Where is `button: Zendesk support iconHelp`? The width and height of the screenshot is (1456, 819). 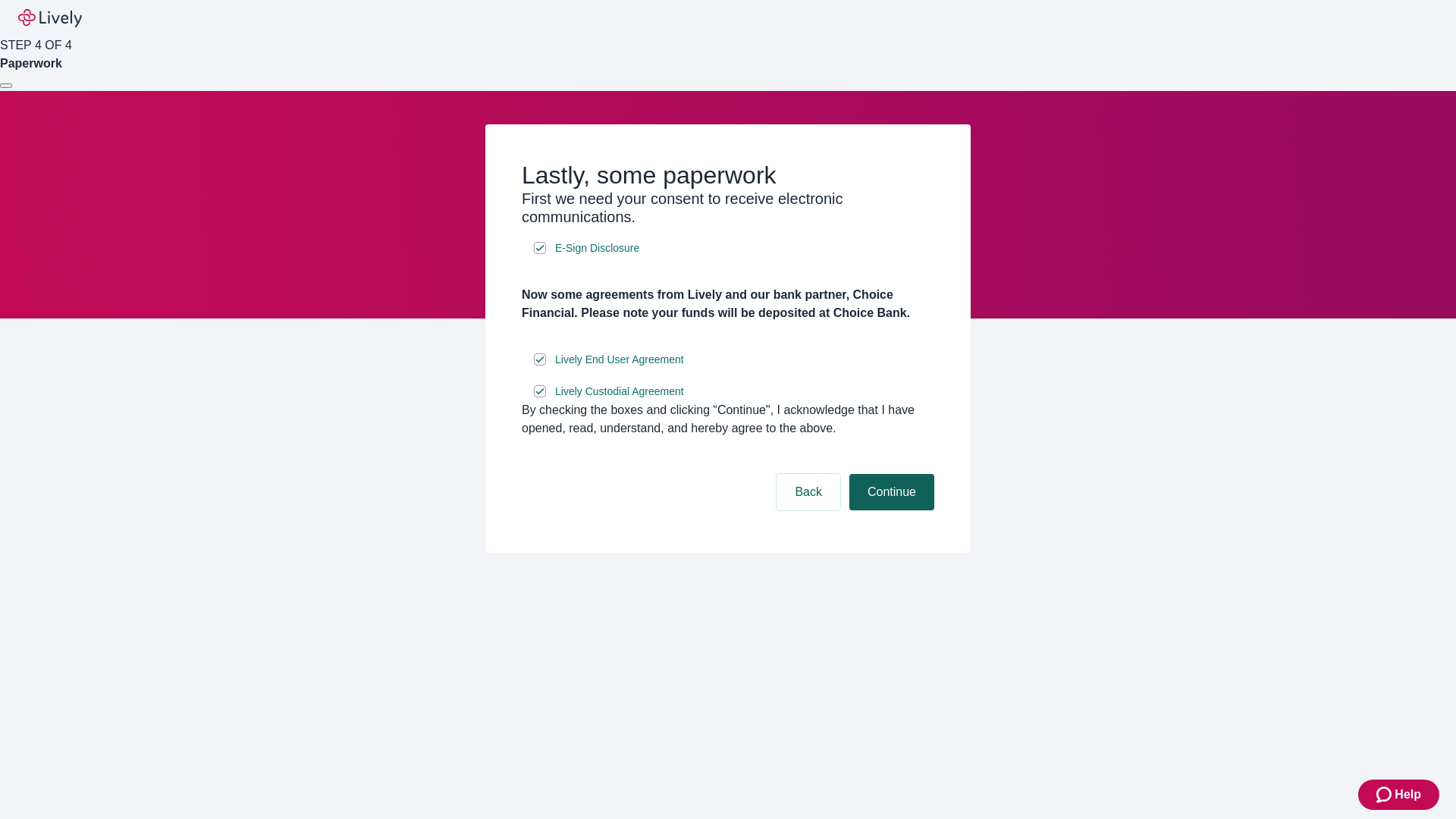
button: Zendesk support iconHelp is located at coordinates (1398, 795).